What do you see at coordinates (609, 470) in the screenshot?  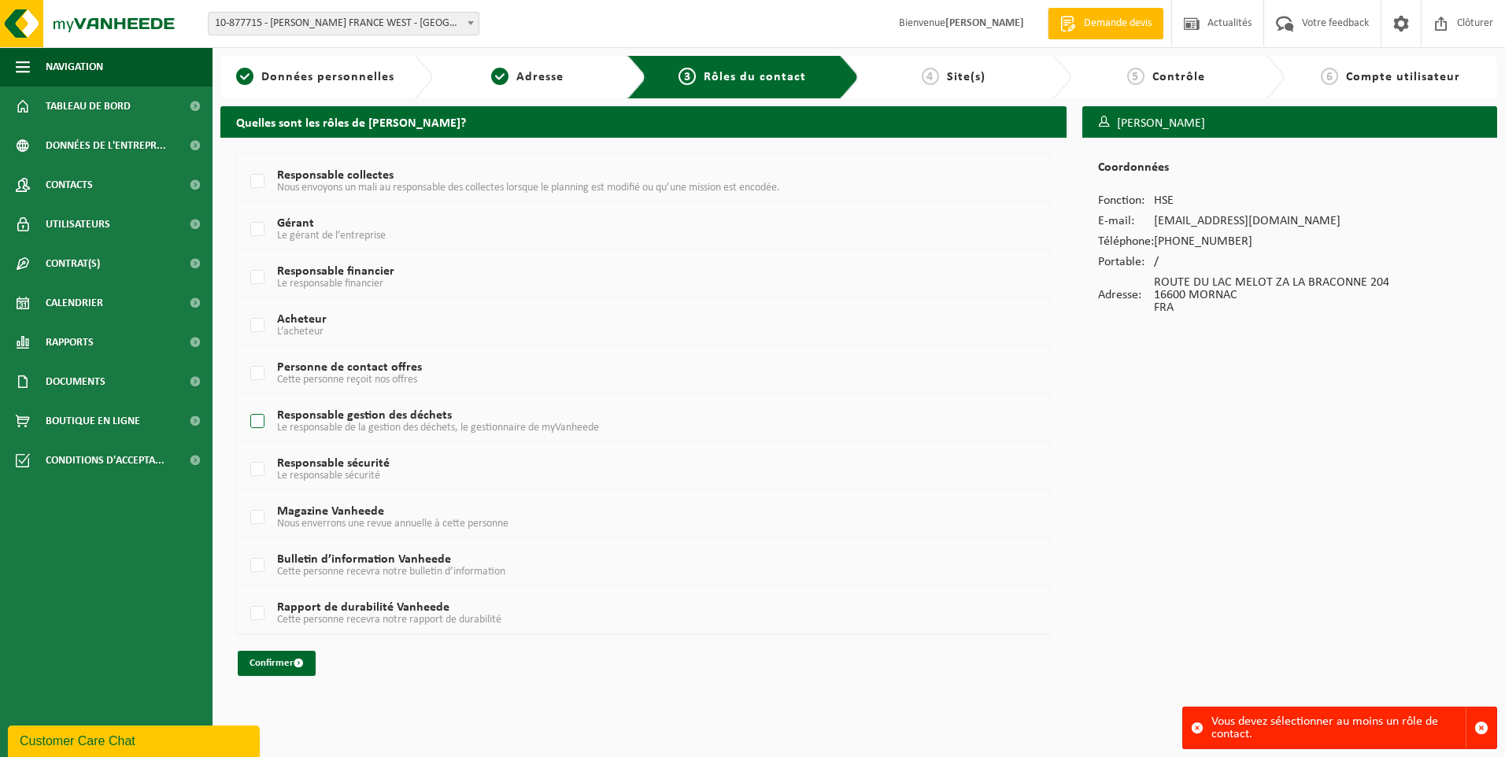 I see `label: Responsable sécurité` at bounding box center [609, 470].